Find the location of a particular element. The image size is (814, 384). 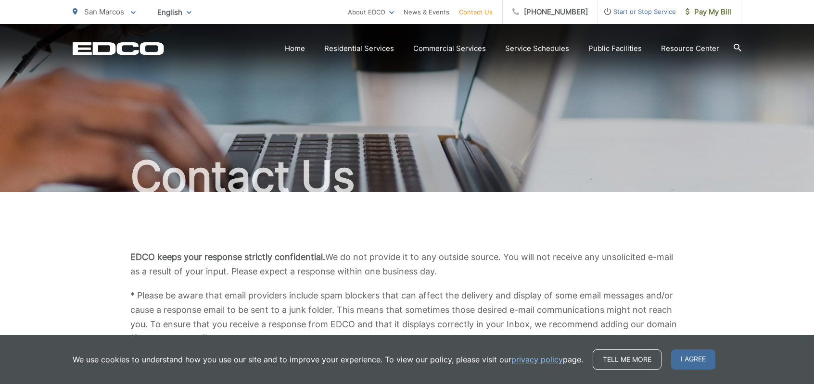

a: News & Events is located at coordinates (426, 12).